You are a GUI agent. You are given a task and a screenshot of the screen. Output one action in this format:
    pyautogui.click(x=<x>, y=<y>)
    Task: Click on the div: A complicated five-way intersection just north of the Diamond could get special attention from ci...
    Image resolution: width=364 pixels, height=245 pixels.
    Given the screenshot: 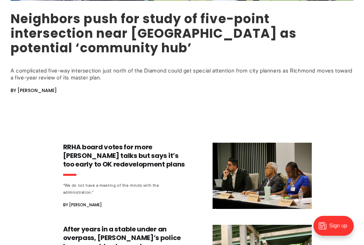 What is the action you would take?
    pyautogui.click(x=182, y=74)
    